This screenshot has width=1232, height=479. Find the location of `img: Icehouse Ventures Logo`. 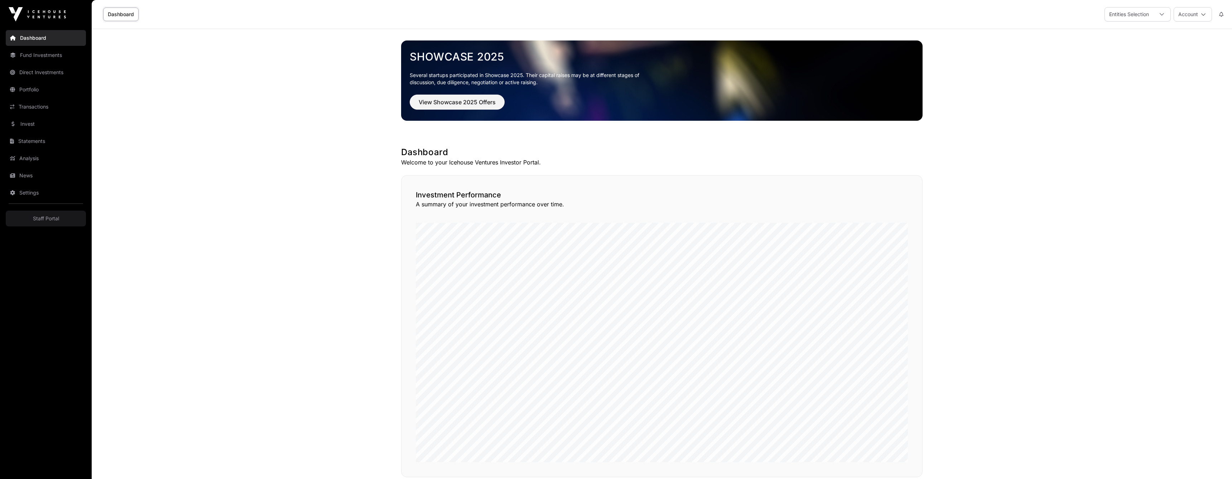

img: Icehouse Ventures Logo is located at coordinates (37, 14).